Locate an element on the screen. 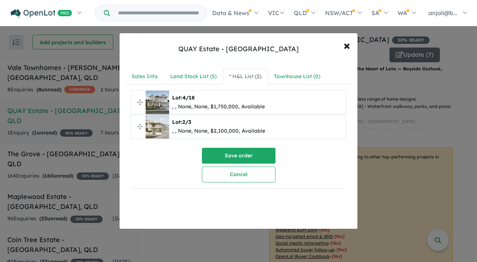 Image resolution: width=477 pixels, height=262 pixels. button: Cancel is located at coordinates (239, 174).